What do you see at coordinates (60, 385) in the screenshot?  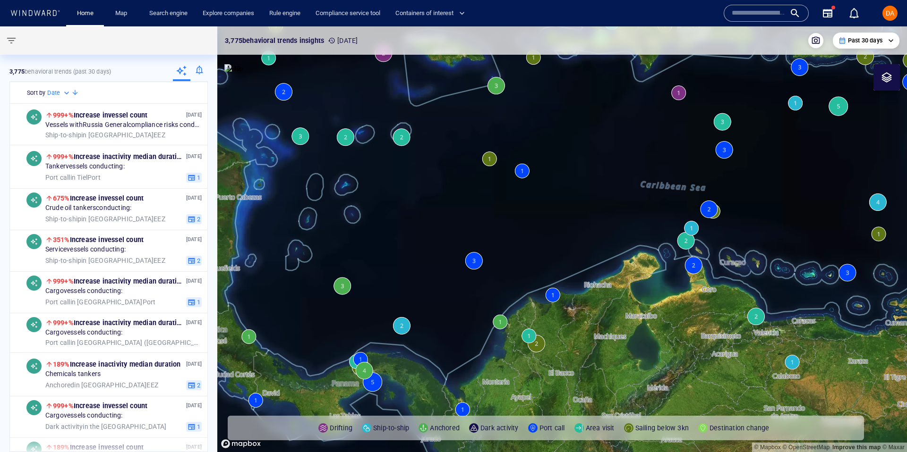 I see `span: Anchored` at bounding box center [60, 385].